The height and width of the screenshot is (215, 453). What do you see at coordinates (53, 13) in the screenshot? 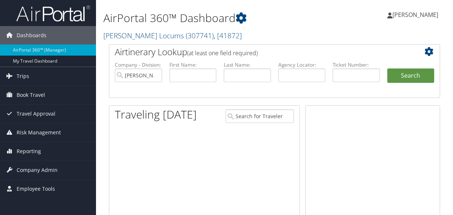
I see `img: airportal-logo.png` at bounding box center [53, 13].